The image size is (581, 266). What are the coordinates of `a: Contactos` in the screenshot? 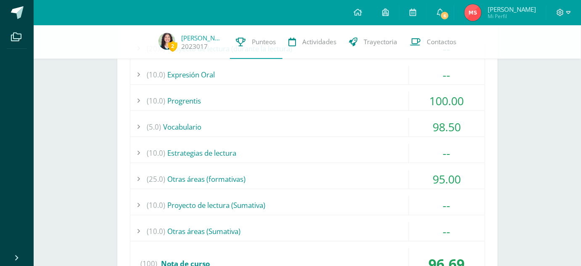 It's located at (434, 42).